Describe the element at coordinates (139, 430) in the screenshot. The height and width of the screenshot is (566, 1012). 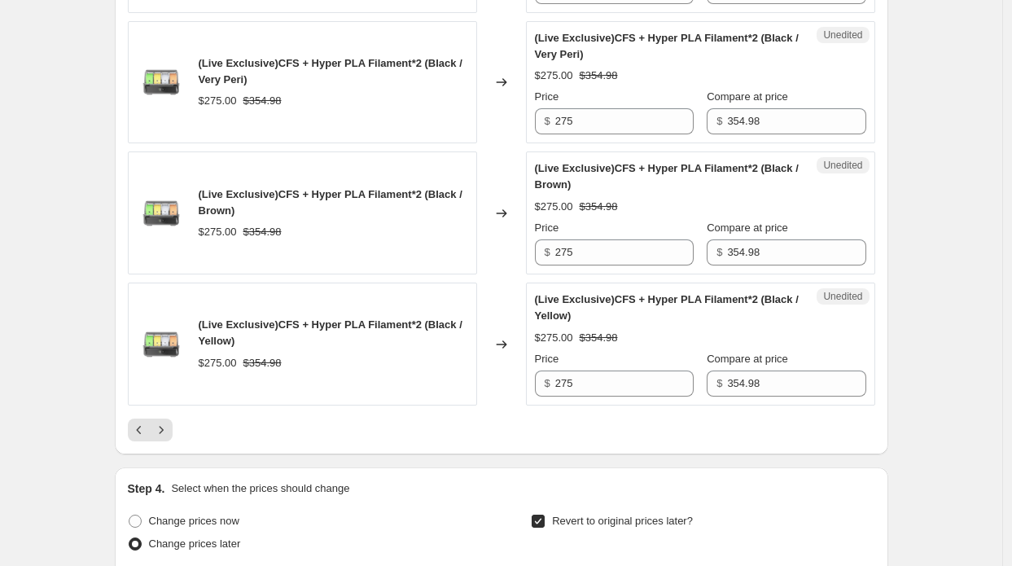
I see `button: Previous` at that location.